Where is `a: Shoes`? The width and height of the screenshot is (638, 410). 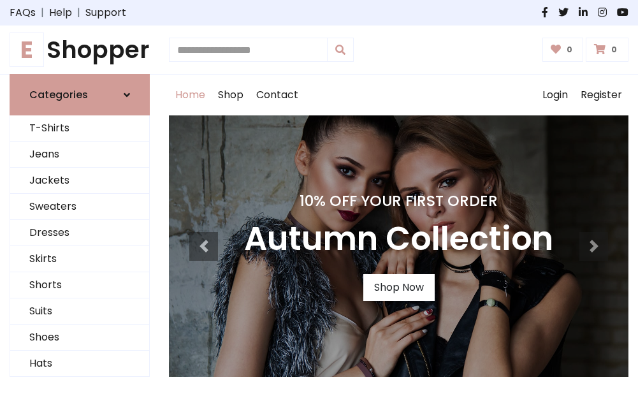 a: Shoes is located at coordinates (80, 337).